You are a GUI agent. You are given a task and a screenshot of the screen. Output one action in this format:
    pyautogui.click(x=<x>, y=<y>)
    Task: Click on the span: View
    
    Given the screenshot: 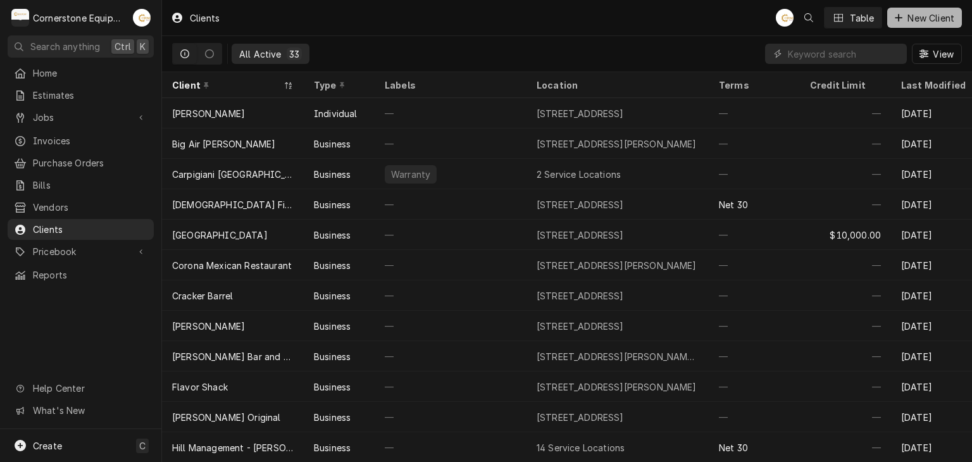 What is the action you would take?
    pyautogui.click(x=943, y=54)
    